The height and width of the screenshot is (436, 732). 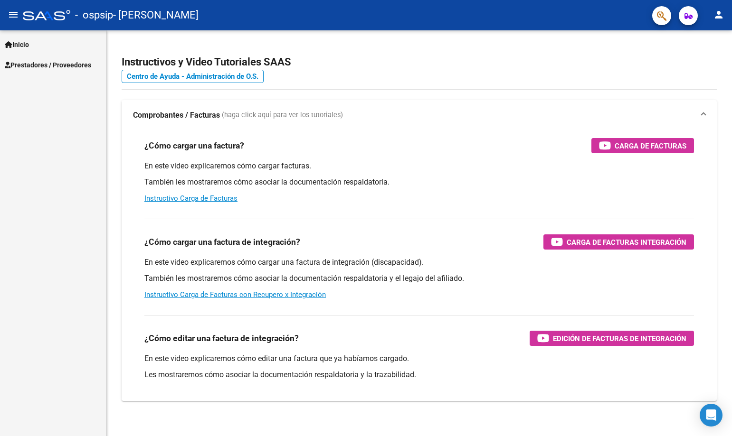 I want to click on strong: Comprobantes / Facturas, so click(x=176, y=115).